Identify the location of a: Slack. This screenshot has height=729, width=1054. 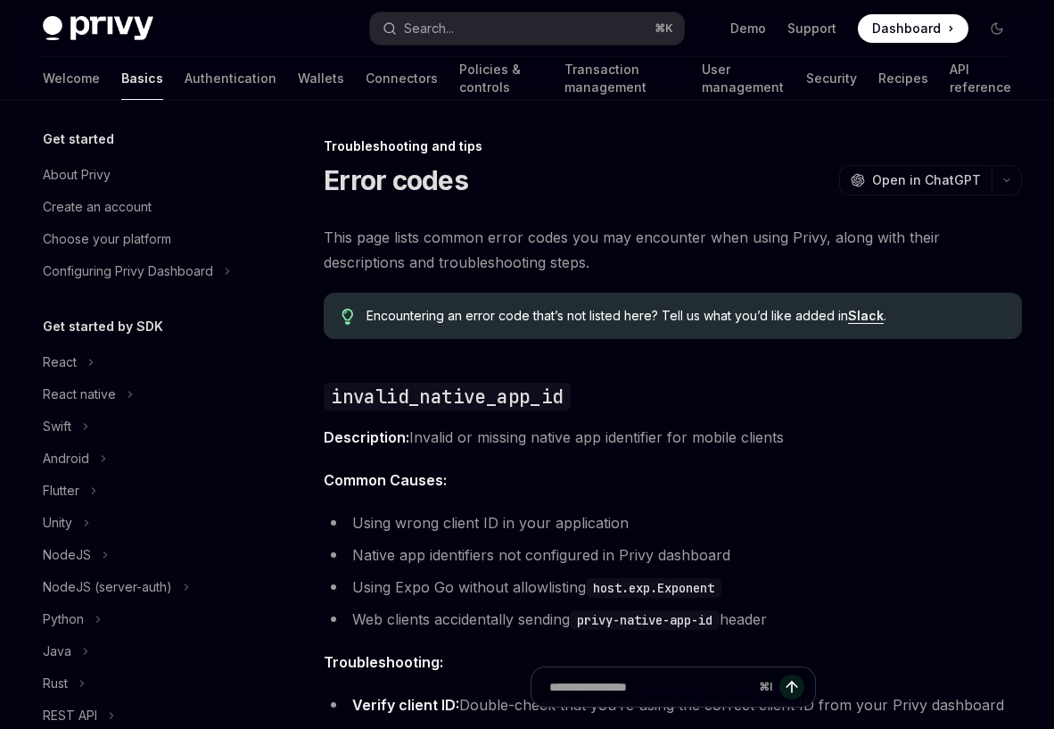
(866, 316).